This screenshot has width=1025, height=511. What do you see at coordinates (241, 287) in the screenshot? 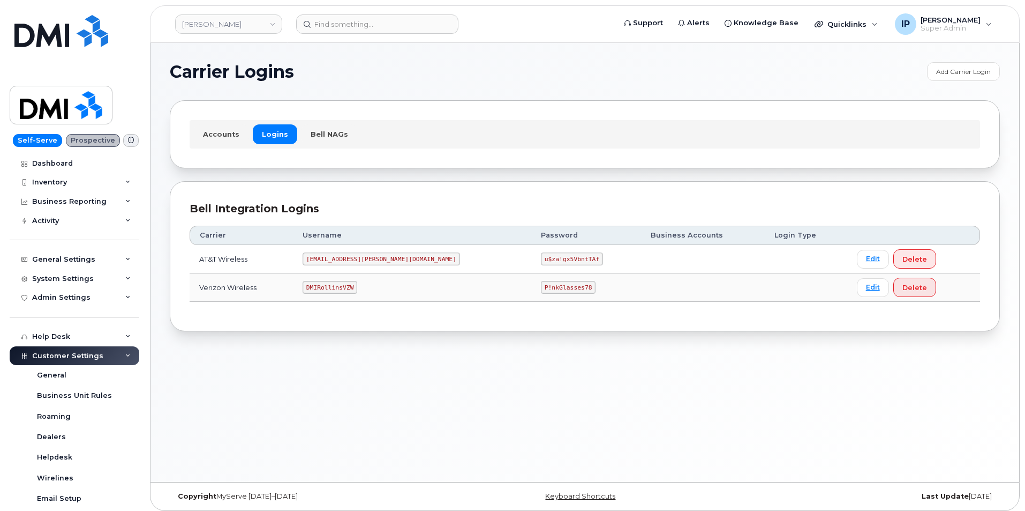
I see `td: Verizon Wireless` at bounding box center [241, 287].